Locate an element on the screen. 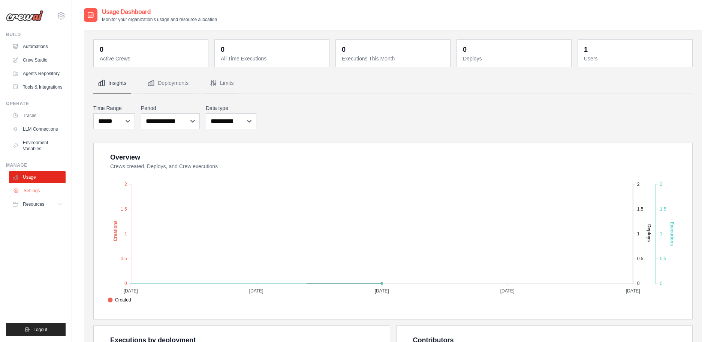  div: Overview is located at coordinates (125, 157).